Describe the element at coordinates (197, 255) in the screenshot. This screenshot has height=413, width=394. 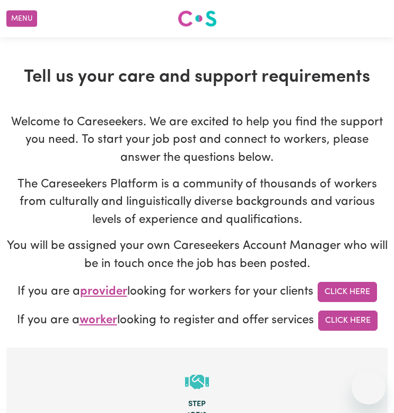
I see `p: You will be assigned your own Careseekers Account Manager who will be in touch once the job has b...` at that location.